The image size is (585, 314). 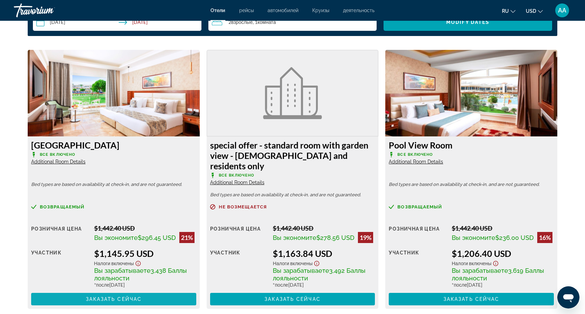 What do you see at coordinates (242, 22) in the screenshot?
I see `span: Взрослые` at bounding box center [242, 22].